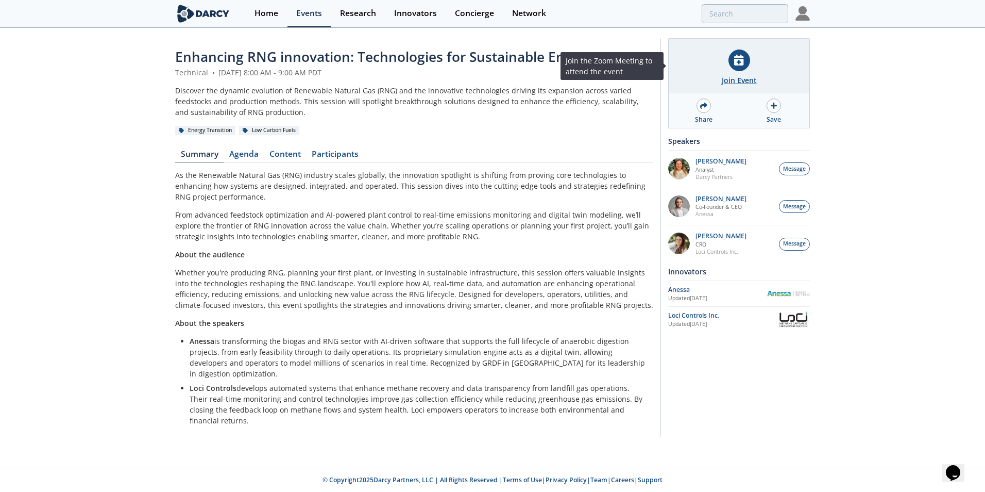 The image size is (985, 492). I want to click on img: logo-wide.svg, so click(203, 13).